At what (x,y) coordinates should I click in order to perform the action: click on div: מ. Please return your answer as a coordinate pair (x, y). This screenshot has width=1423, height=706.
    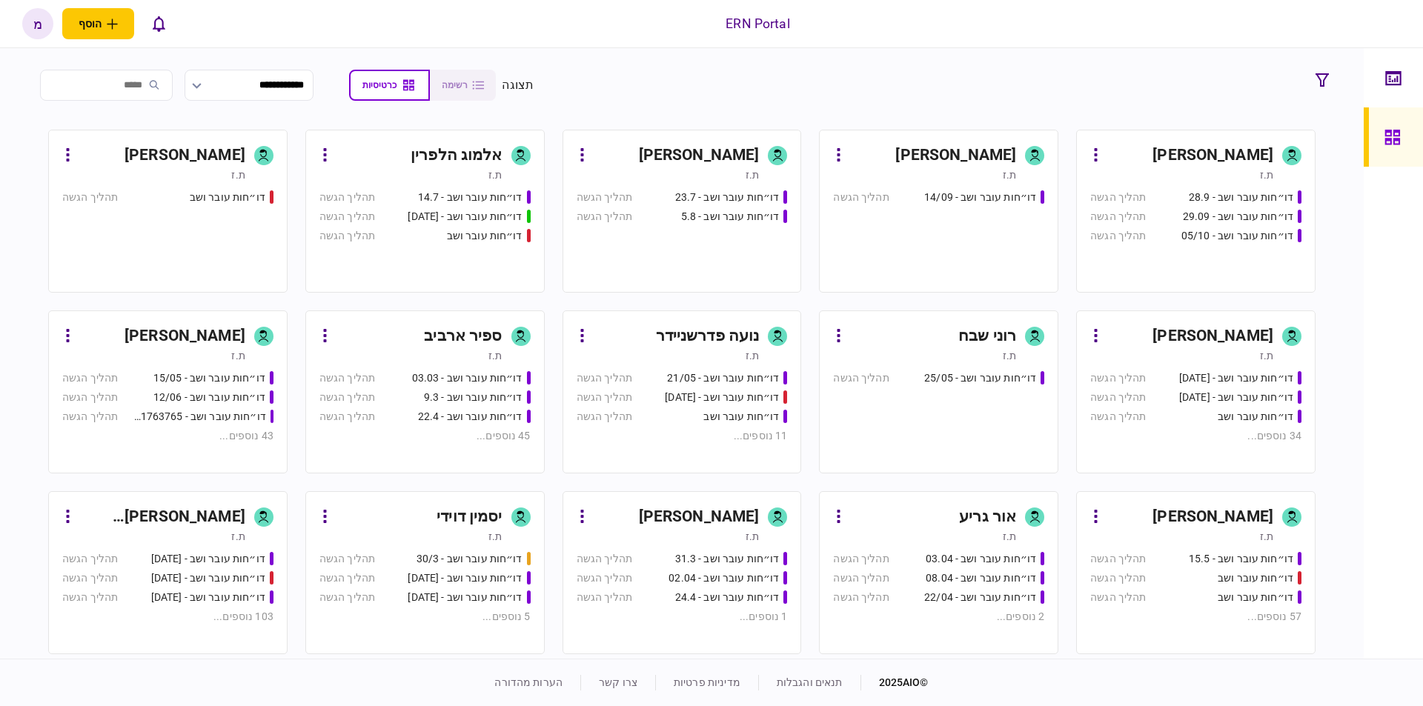
    Looking at the image, I should click on (38, 24).